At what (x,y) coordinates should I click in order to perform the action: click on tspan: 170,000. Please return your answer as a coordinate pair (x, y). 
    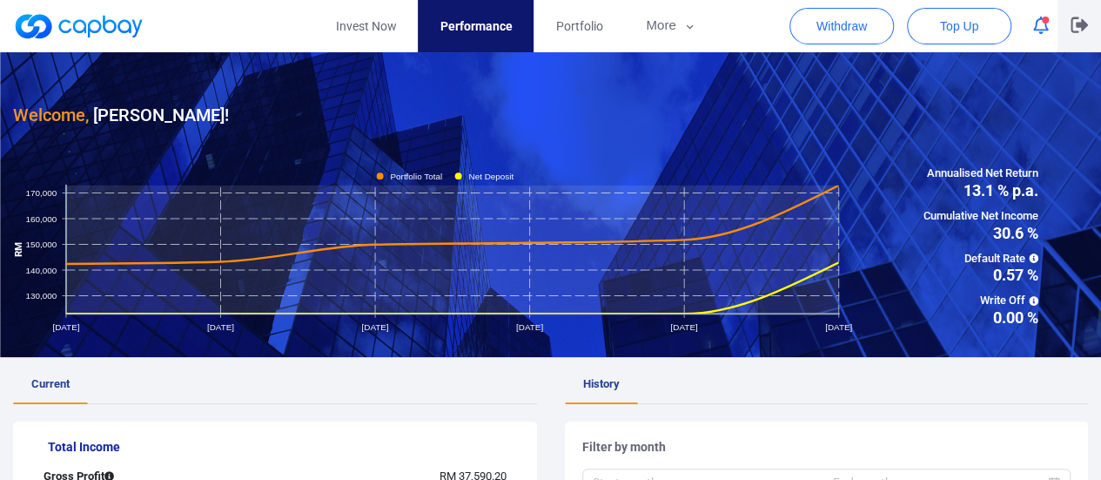
    Looking at the image, I should click on (42, 192).